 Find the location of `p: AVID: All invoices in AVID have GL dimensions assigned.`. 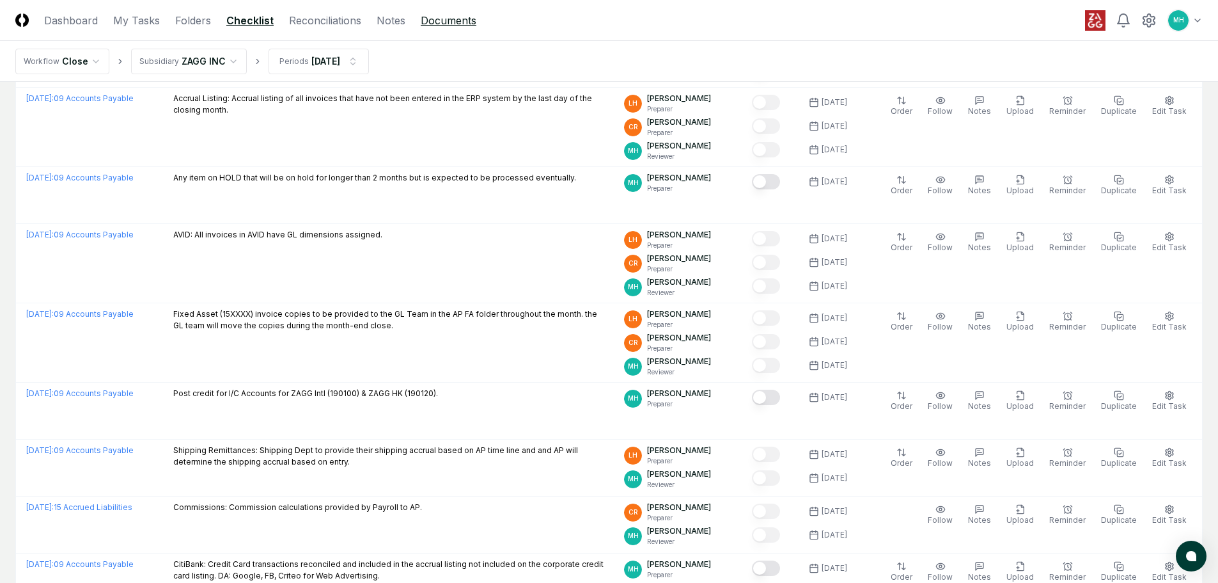

p: AVID: All invoices in AVID have GL dimensions assigned. is located at coordinates (278, 235).